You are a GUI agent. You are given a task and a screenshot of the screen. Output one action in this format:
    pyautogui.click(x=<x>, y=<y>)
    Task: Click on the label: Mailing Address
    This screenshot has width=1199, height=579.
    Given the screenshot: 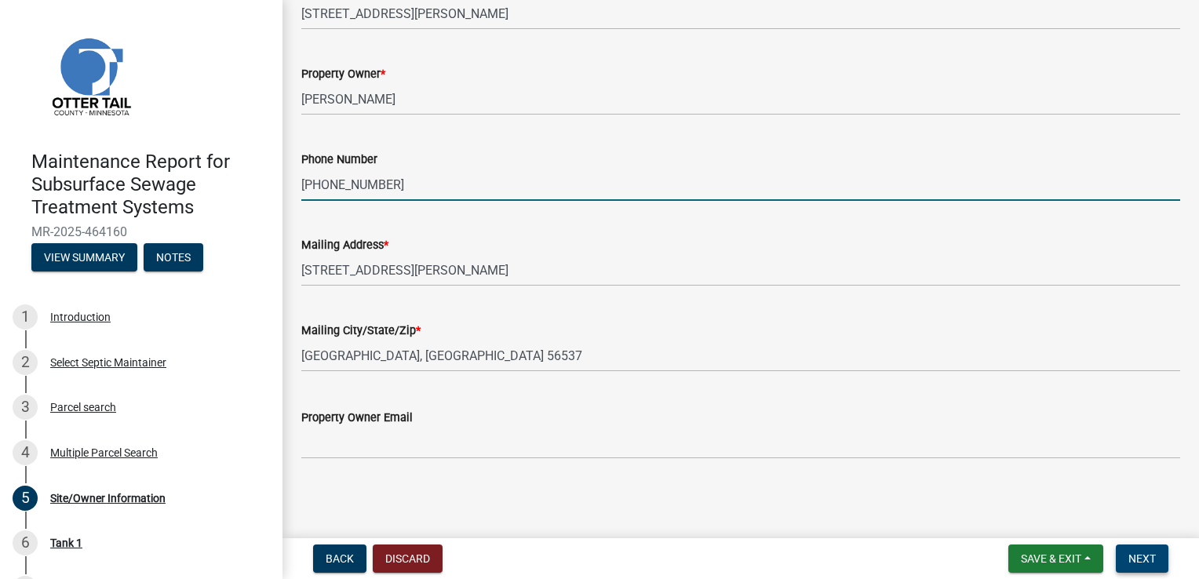 What is the action you would take?
    pyautogui.click(x=345, y=246)
    